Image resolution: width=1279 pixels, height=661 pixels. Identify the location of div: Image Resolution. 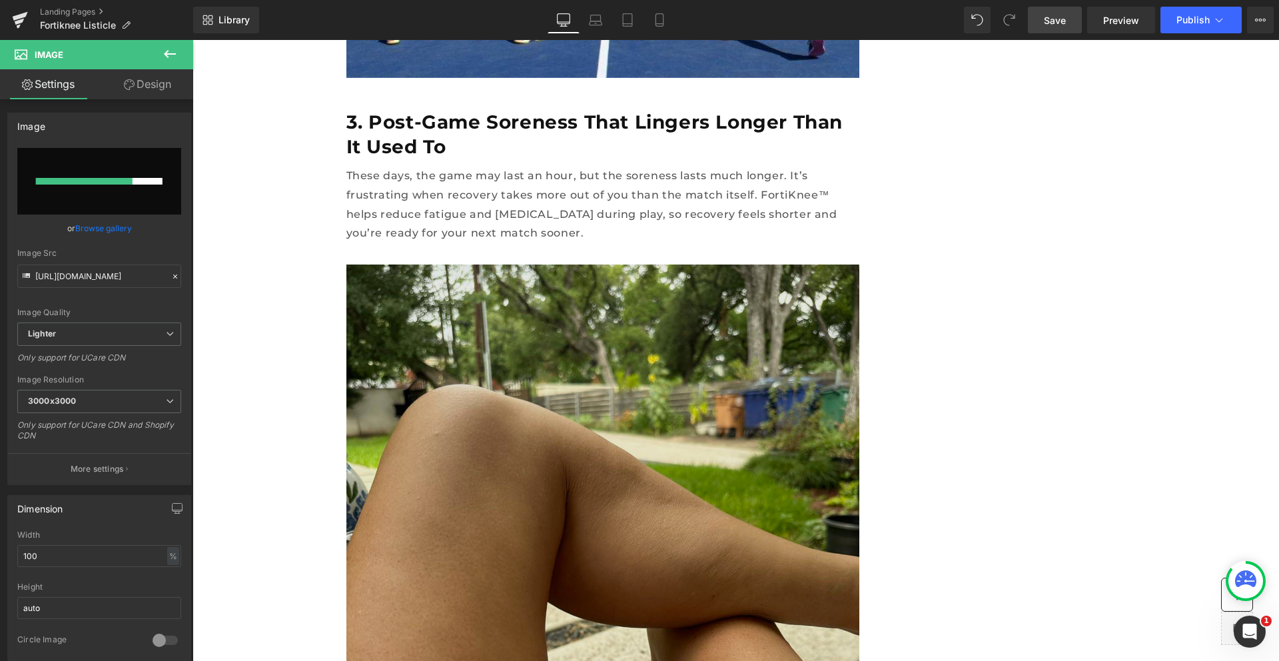
(99, 380).